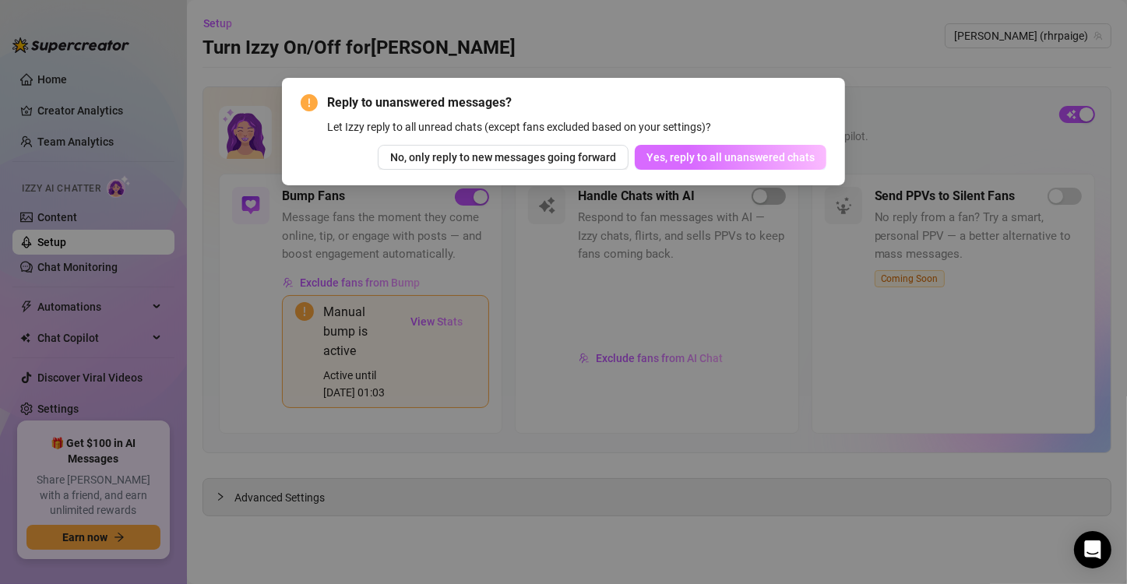 Image resolution: width=1127 pixels, height=584 pixels. Describe the element at coordinates (731, 157) in the screenshot. I see `span: Yes, reply to all unanswered chats` at that location.